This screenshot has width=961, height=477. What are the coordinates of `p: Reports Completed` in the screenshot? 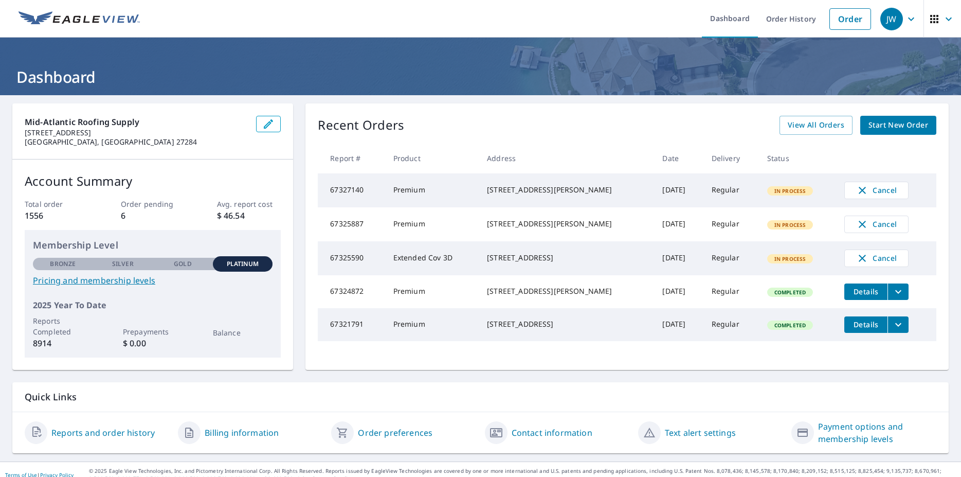 It's located at (63, 326).